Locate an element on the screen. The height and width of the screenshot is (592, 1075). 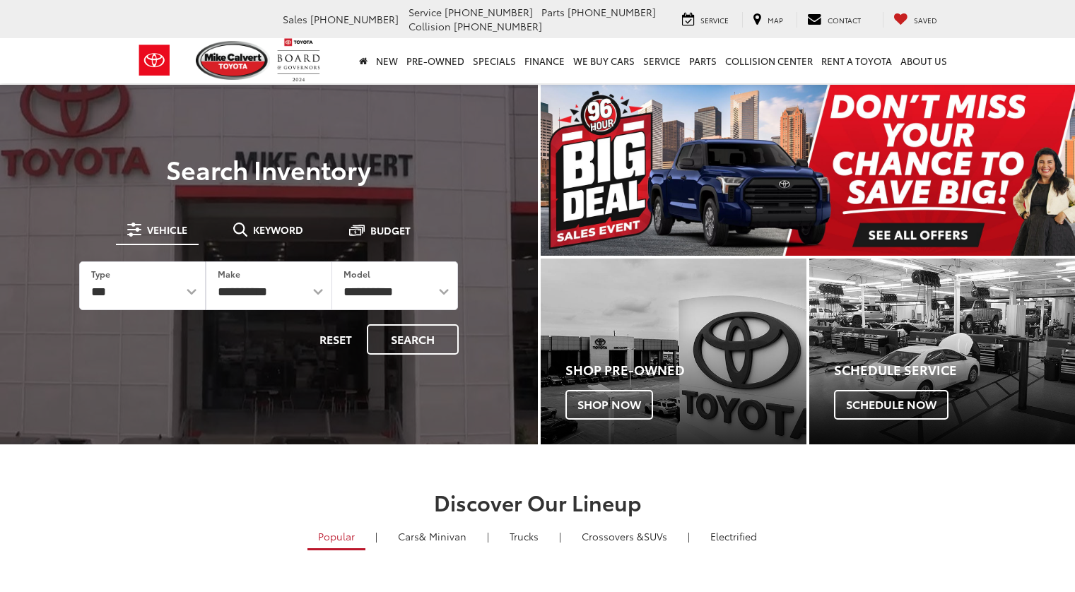
a: Schedule Service Schedule Now is located at coordinates (942, 351).